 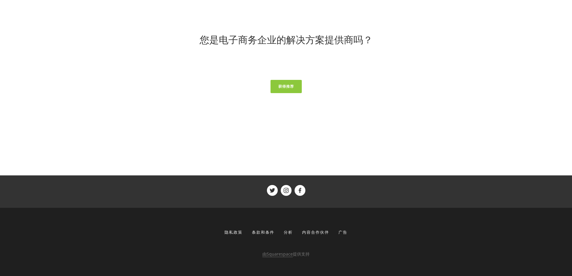 What do you see at coordinates (286, 39) in the screenshot?
I see `font: 您是电子商务企业的解决方案提供商吗？` at bounding box center [286, 39].